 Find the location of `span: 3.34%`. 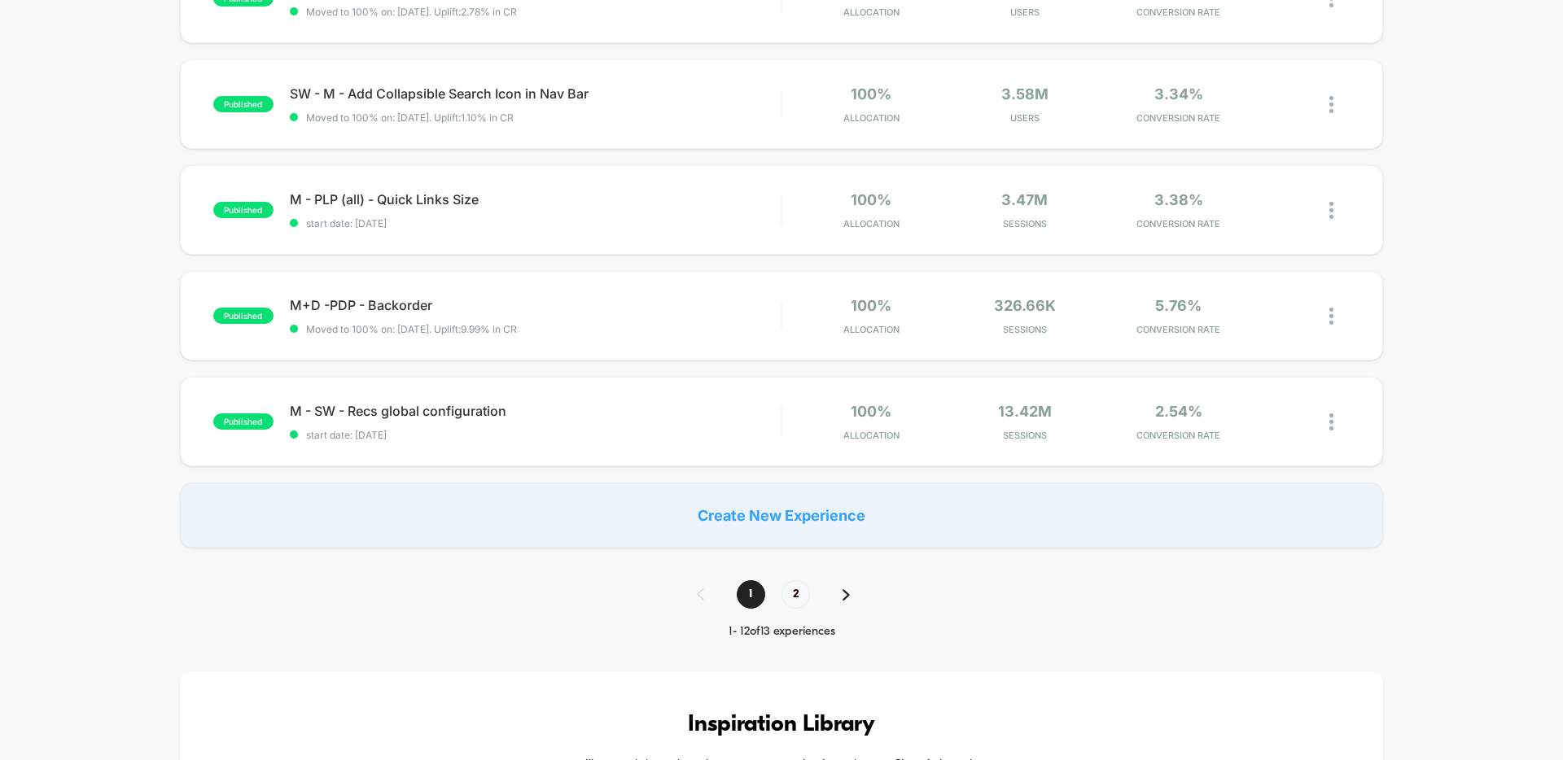

span: 3.34% is located at coordinates (1179, 94).